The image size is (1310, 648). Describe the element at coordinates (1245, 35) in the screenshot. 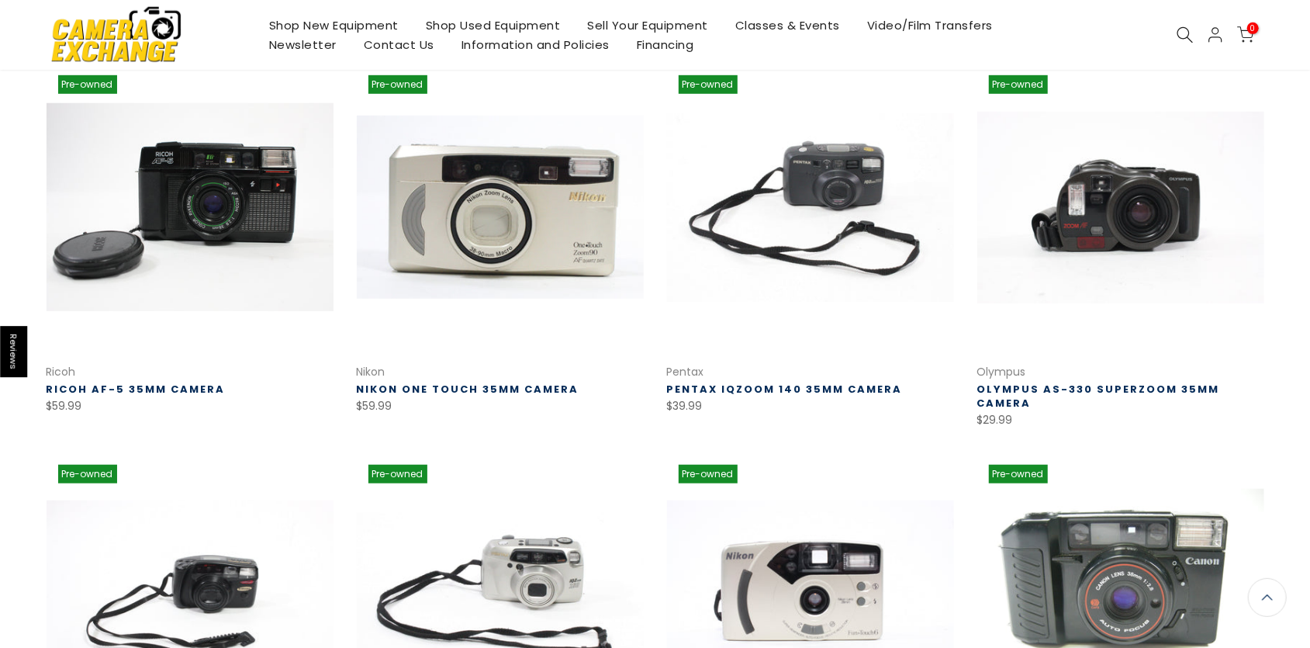

I see `a: 0` at that location.